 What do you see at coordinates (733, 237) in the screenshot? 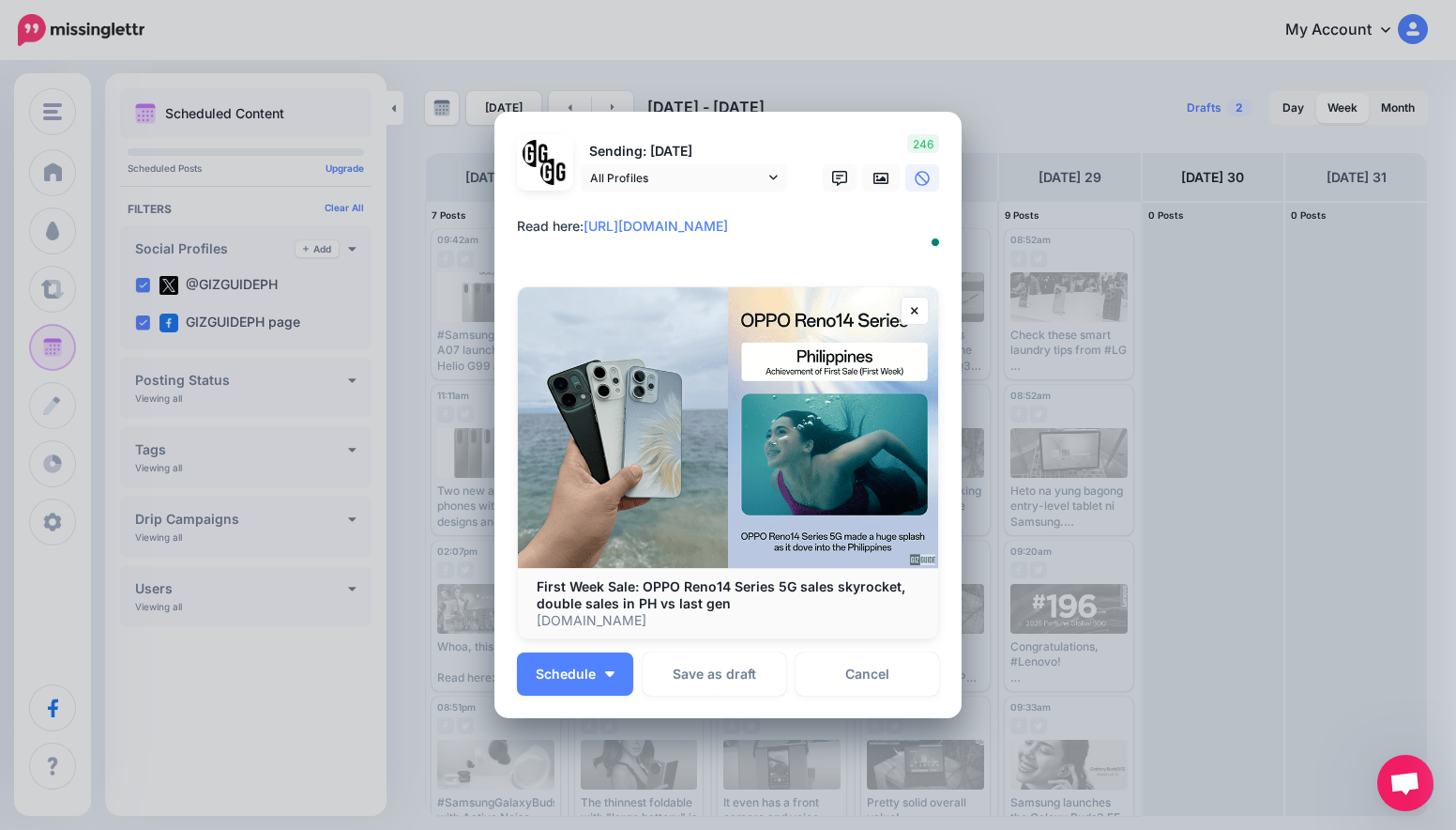
I see `textarea: To enrich screen reader interactions, please activate Accessibility in Grammarly extension settings` at bounding box center [733, 237].